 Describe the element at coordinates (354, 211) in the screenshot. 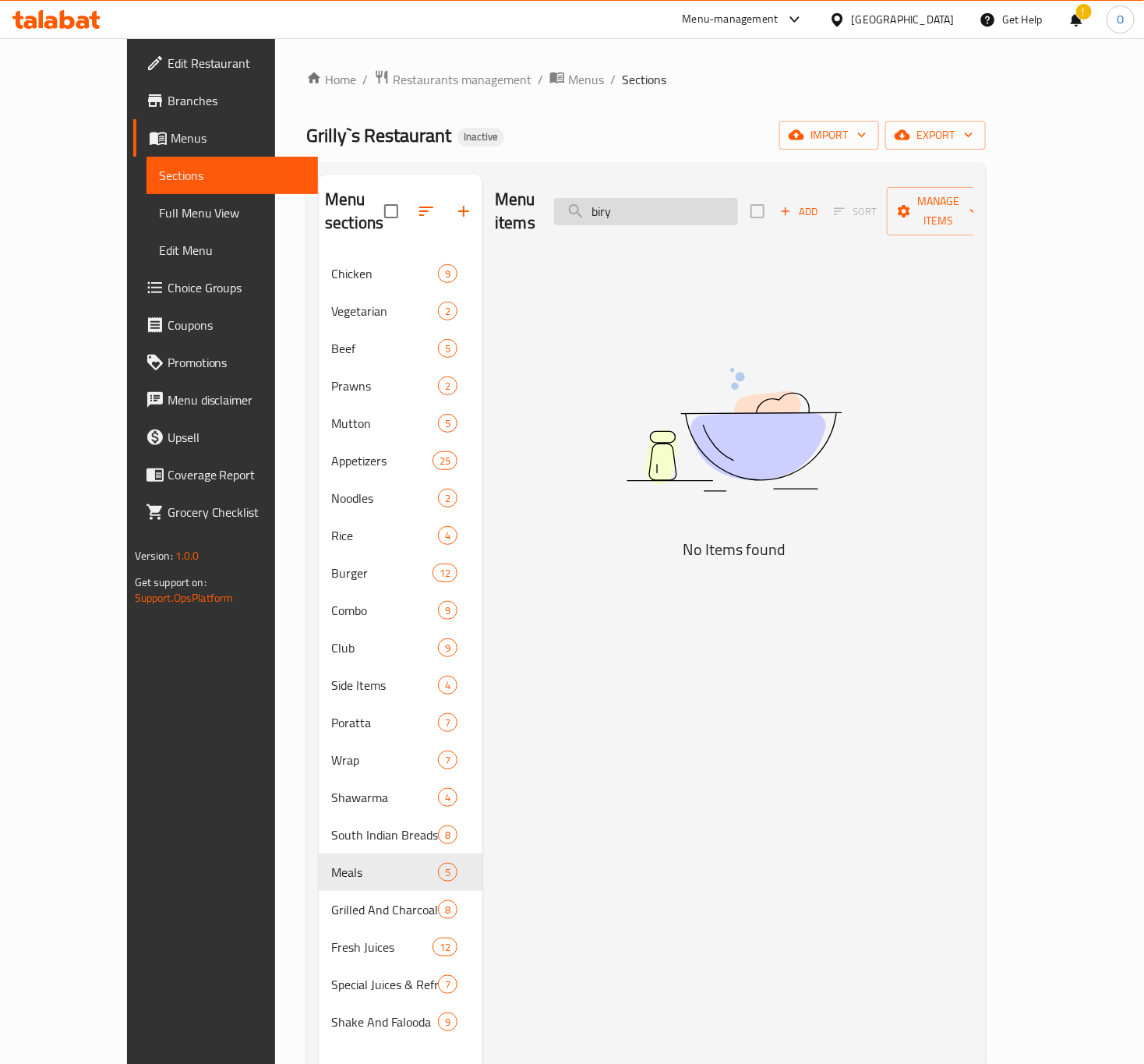

I see `h2: Menu sections` at that location.